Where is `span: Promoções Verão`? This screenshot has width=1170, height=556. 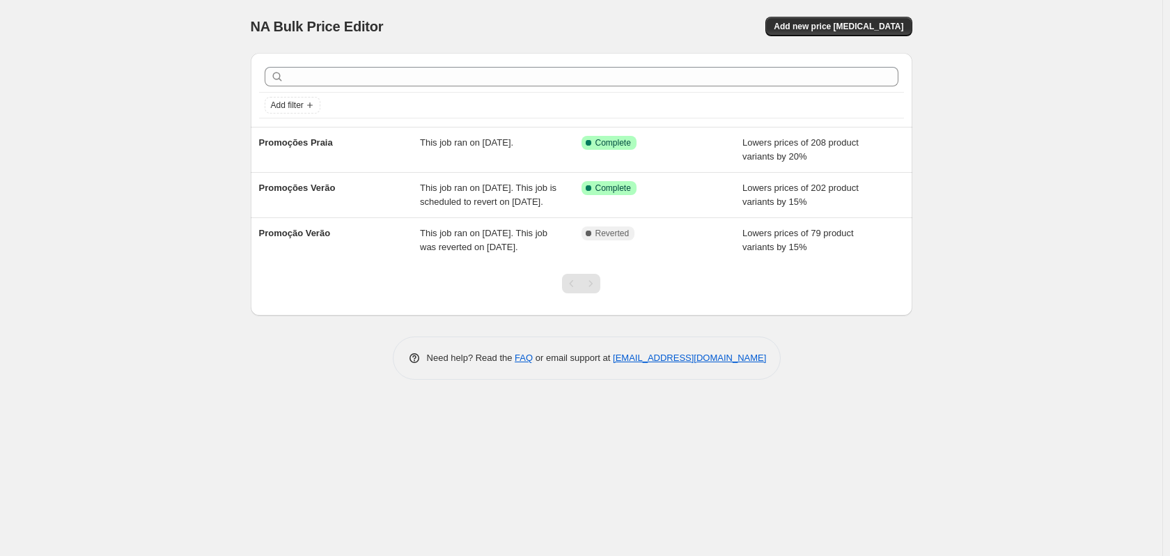
span: Promoções Verão is located at coordinates (297, 187).